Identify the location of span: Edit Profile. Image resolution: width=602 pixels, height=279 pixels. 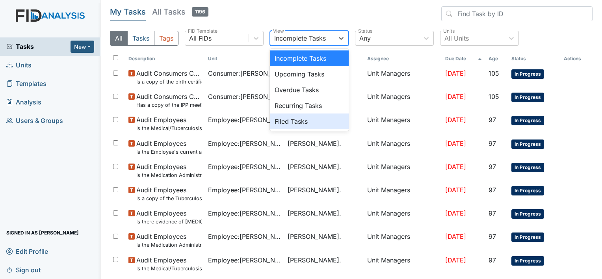
(27, 251).